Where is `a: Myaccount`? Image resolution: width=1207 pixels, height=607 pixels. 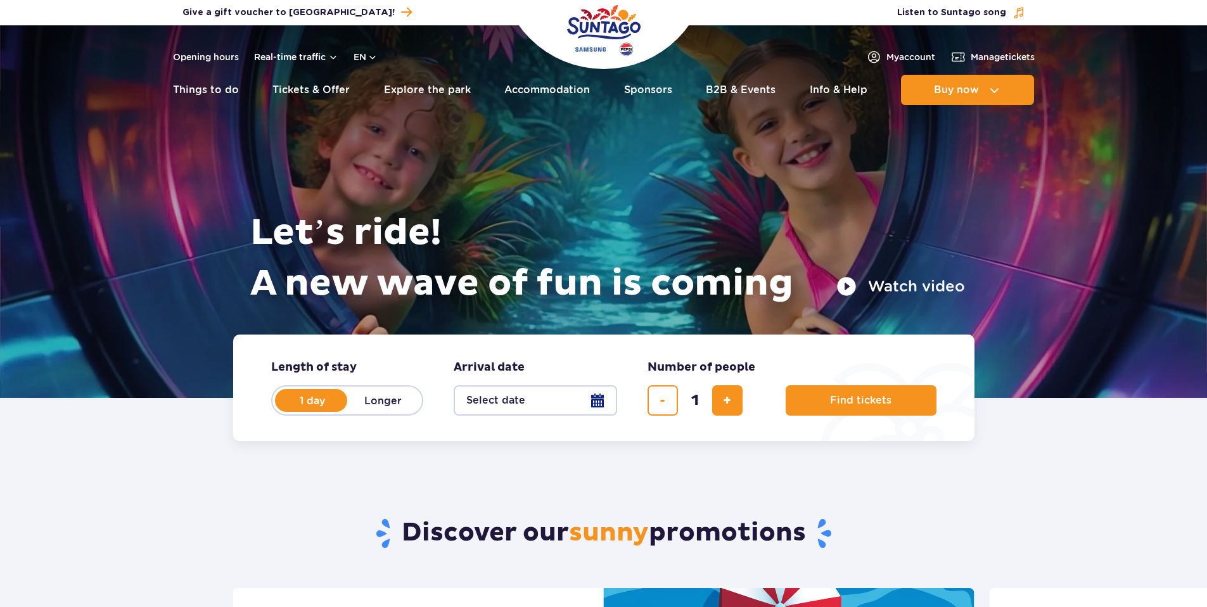 a: Myaccount is located at coordinates (900, 57).